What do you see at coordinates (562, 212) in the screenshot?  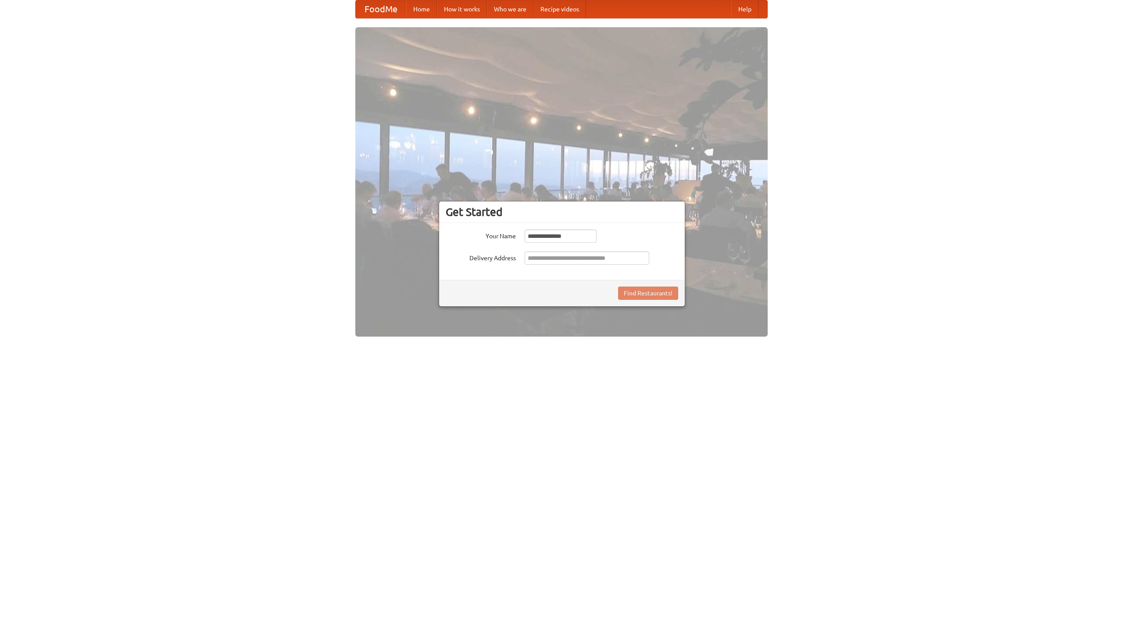 I see `h3: Get Started` at bounding box center [562, 212].